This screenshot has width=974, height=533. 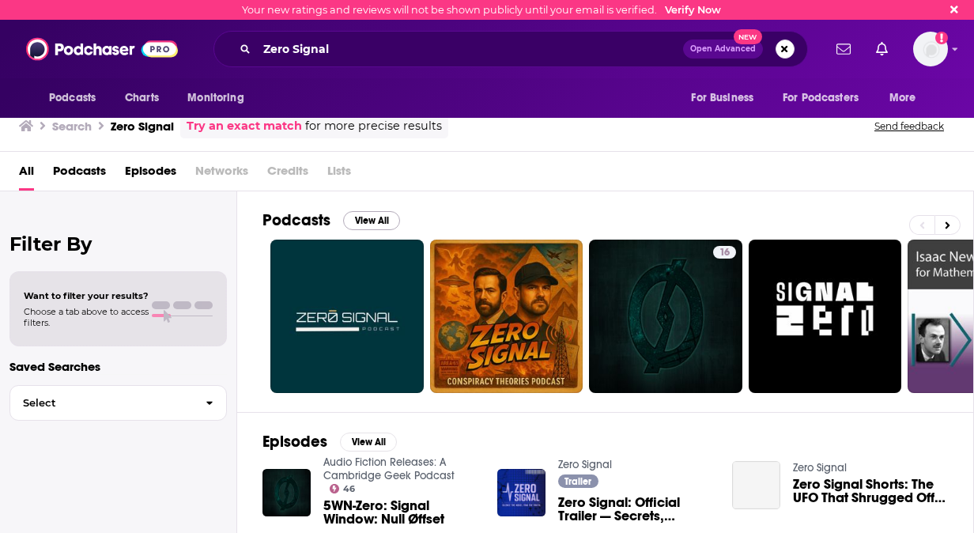 What do you see at coordinates (142, 98) in the screenshot?
I see `a: Charts` at bounding box center [142, 98].